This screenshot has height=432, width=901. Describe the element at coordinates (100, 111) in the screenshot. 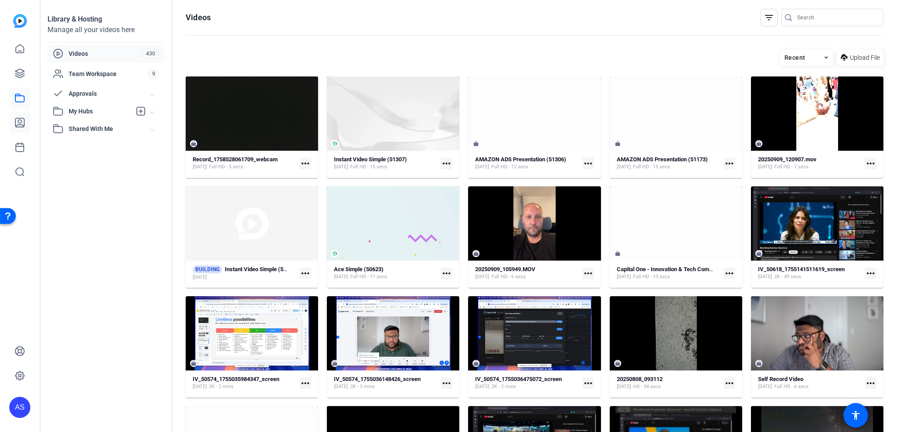

I see `span: My Hubs` at that location.